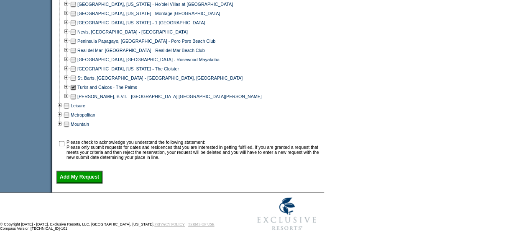 The width and height of the screenshot is (529, 231). I want to click on a: Turks and Caicos - The Palms, so click(107, 87).